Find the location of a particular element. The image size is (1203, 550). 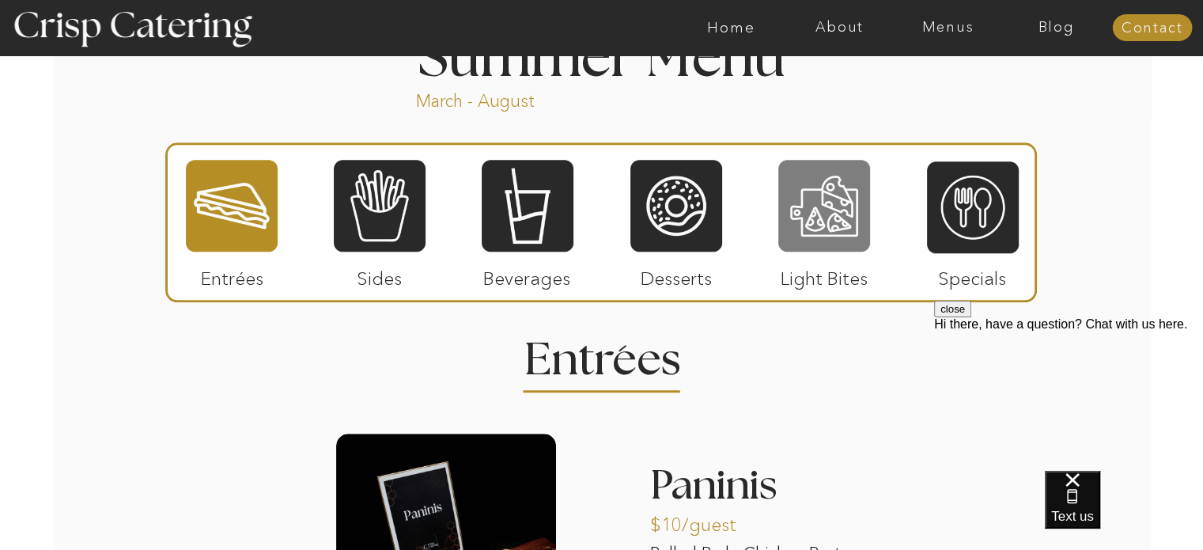

p: Sides is located at coordinates (379, 274).